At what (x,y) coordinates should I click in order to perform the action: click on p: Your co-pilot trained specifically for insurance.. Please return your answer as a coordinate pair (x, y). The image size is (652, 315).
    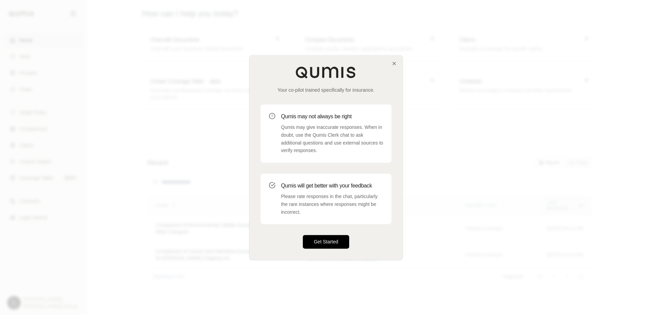
    Looking at the image, I should click on (326, 90).